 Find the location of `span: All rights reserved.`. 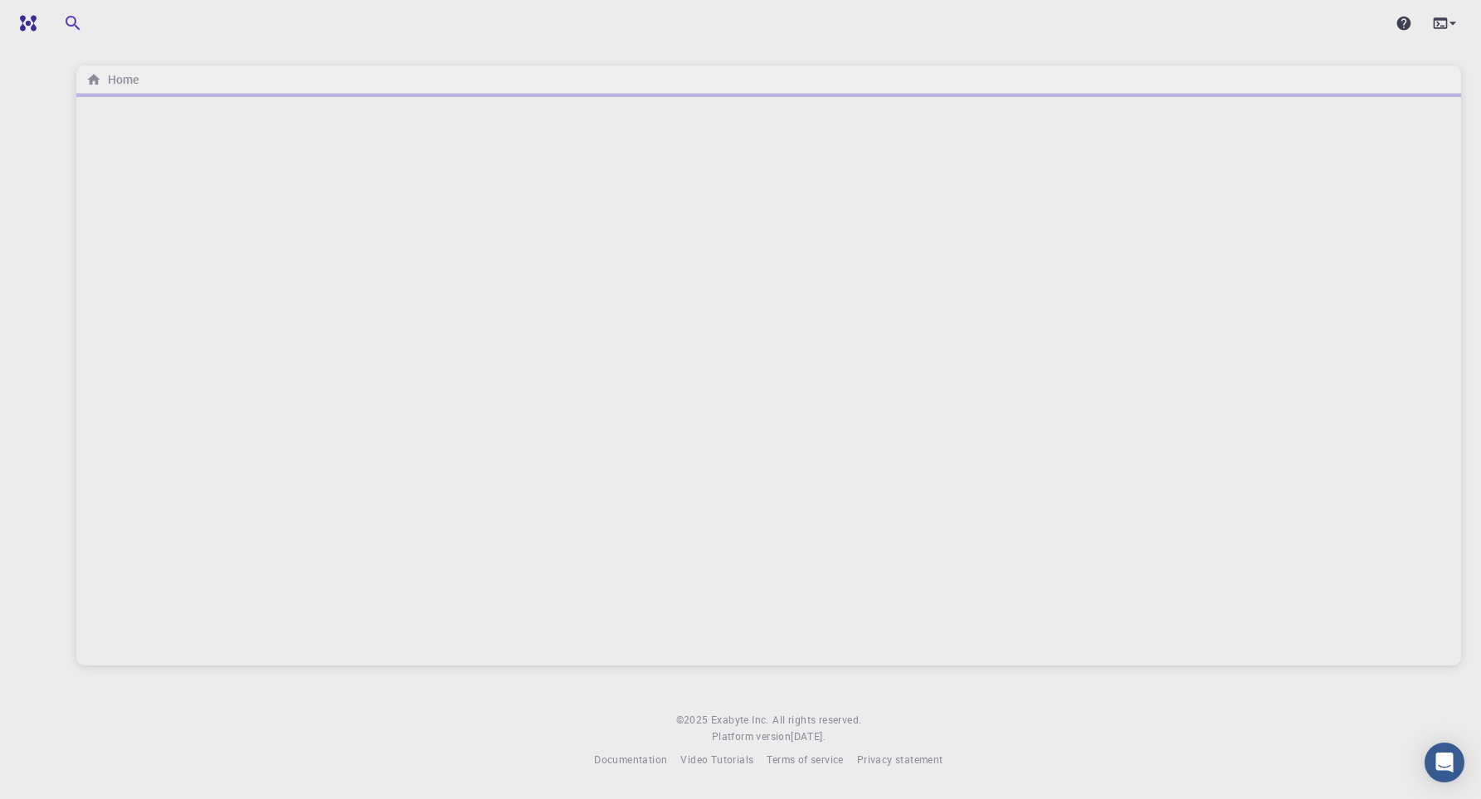

span: All rights reserved. is located at coordinates (816, 720).